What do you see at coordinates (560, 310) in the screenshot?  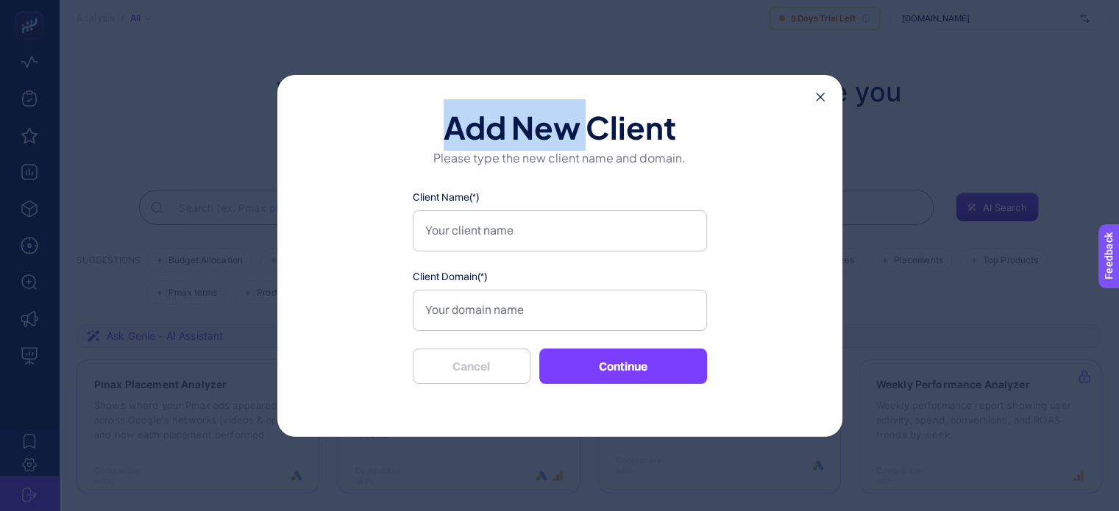 I see `input: Your domain name` at bounding box center [560, 310].